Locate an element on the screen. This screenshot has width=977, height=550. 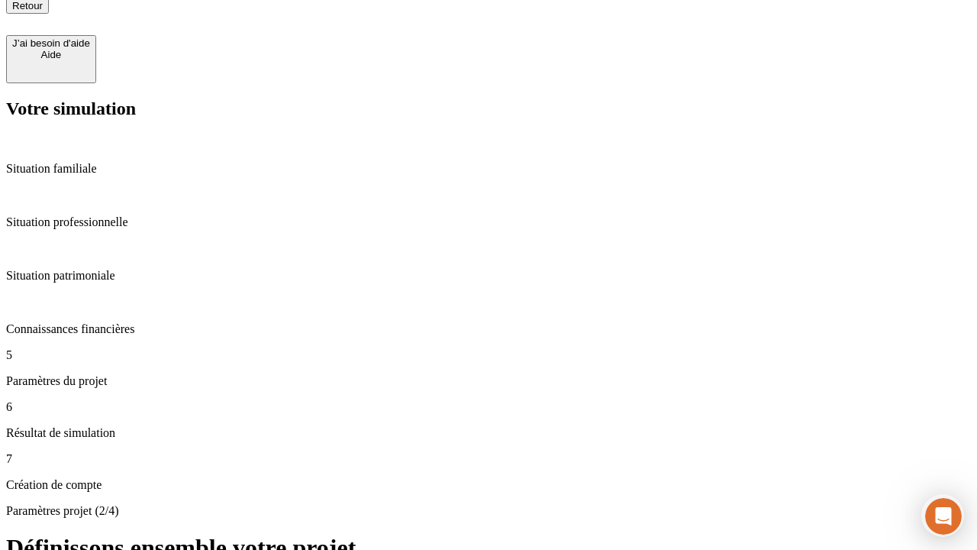
button: J’ai besoin d'aideAide is located at coordinates (51, 59).